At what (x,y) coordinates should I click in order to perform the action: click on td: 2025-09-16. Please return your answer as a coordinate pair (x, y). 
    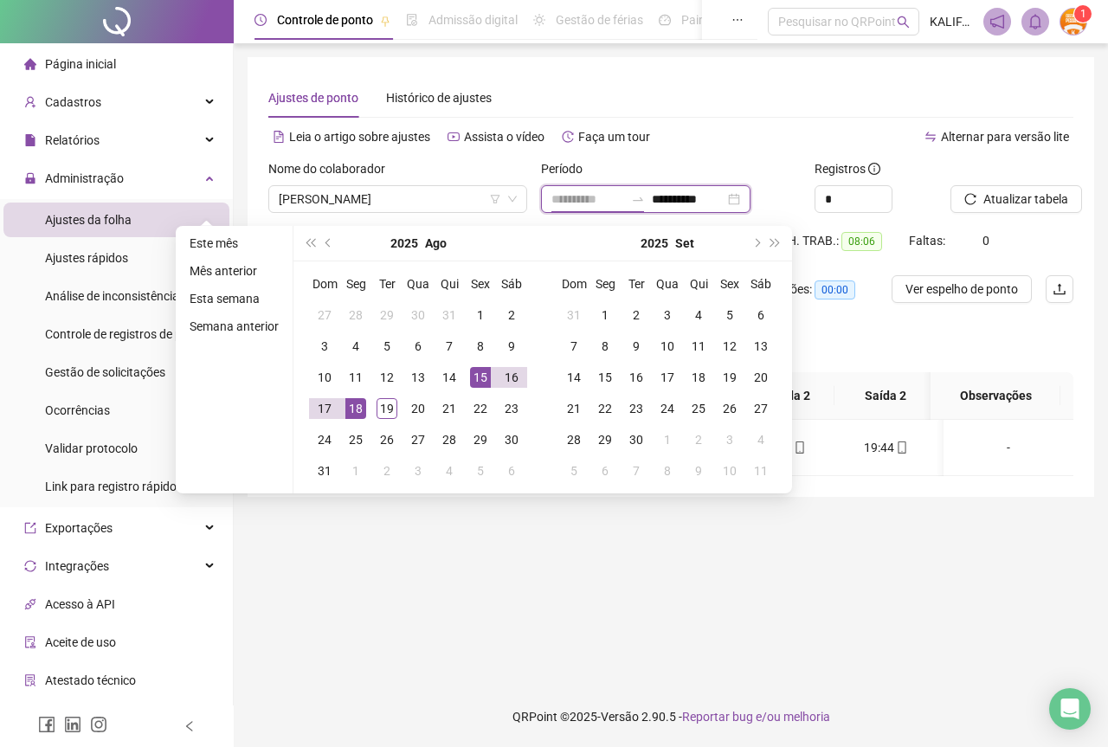
    Looking at the image, I should click on (636, 377).